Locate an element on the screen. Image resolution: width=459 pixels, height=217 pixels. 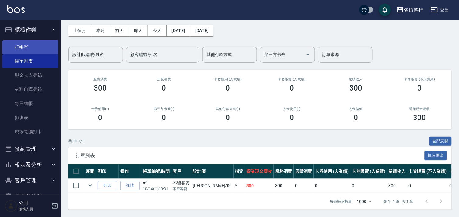
div: 1000 is located at coordinates (365, 201).